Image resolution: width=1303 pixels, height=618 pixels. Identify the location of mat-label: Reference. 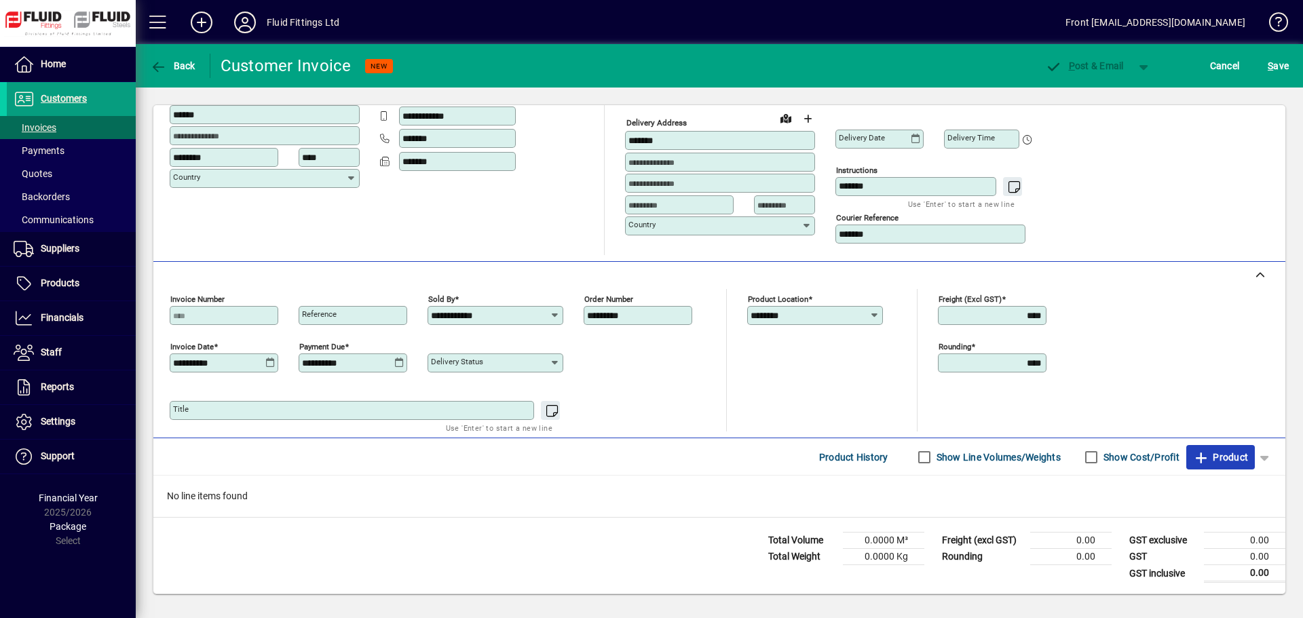
(319, 314).